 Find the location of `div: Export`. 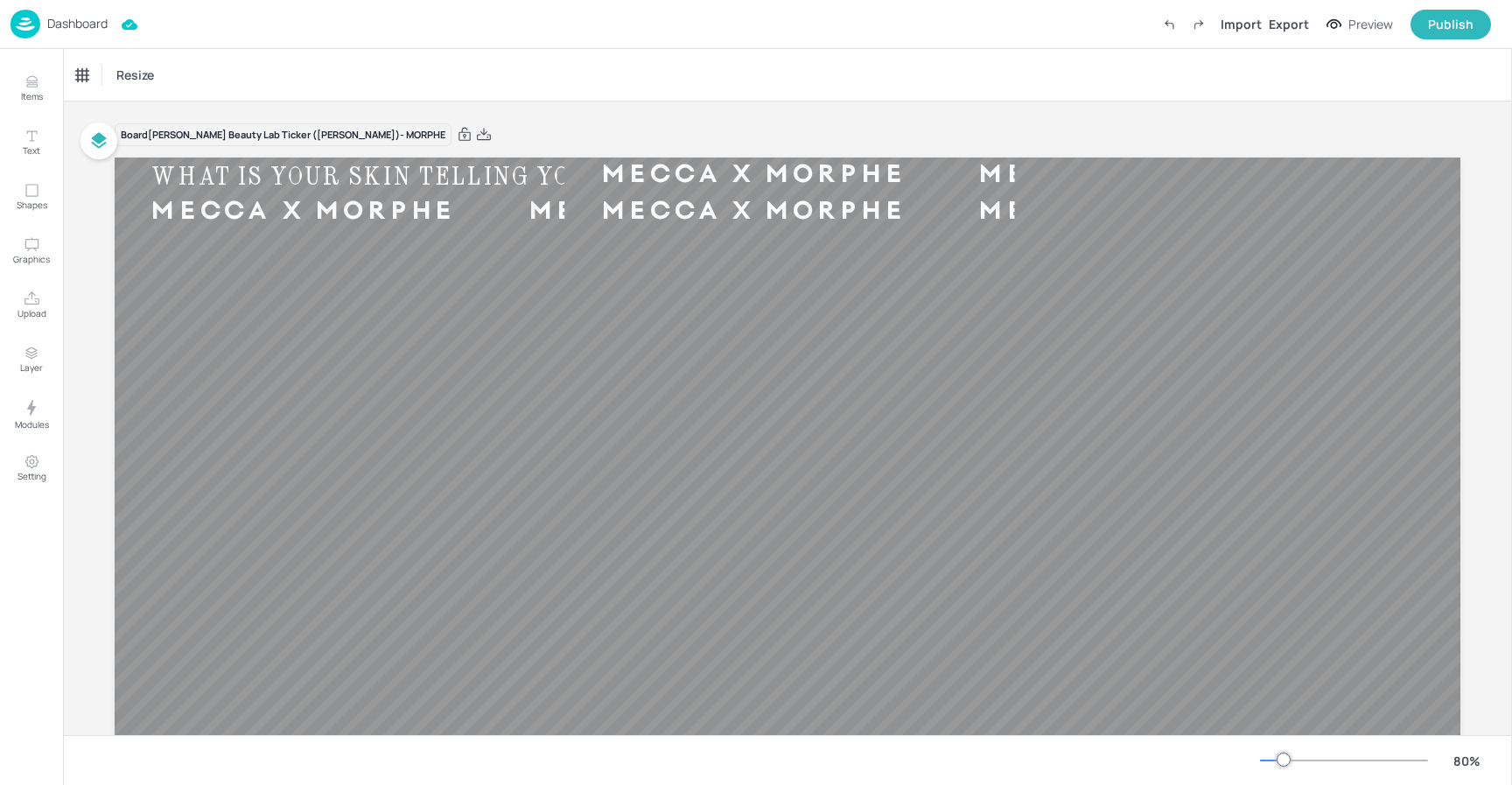

div: Export is located at coordinates (1289, 24).